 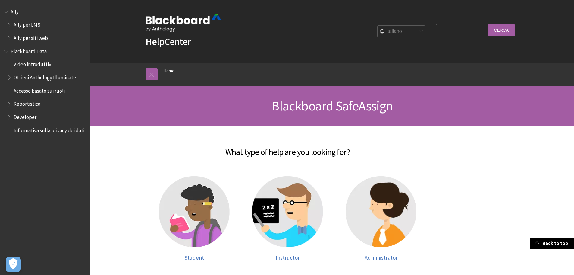 I want to click on img: Instructor help, so click(x=288, y=211).